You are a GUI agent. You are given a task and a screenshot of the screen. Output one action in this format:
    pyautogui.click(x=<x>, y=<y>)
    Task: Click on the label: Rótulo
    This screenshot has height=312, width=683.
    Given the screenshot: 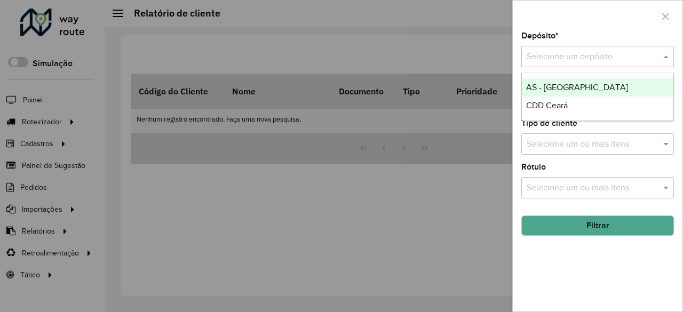 What is the action you would take?
    pyautogui.click(x=533, y=167)
    